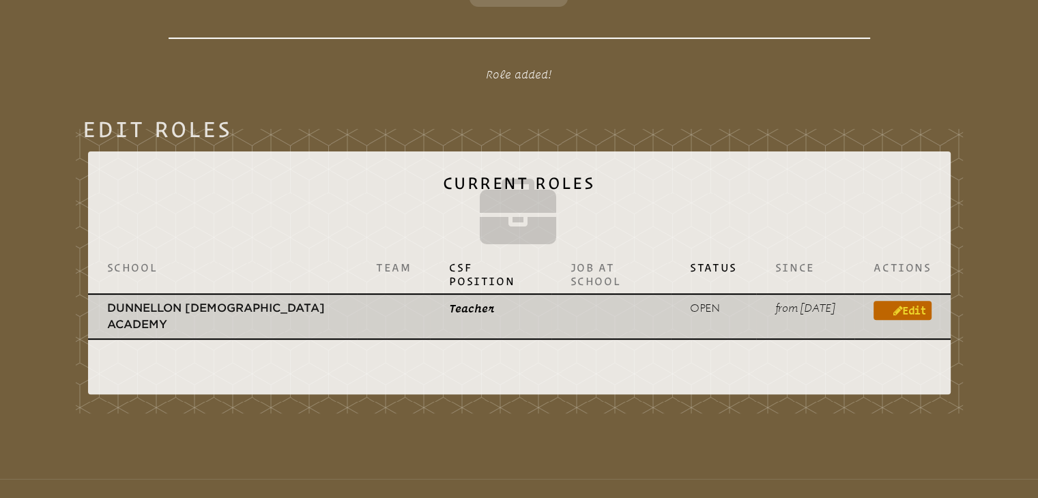 The height and width of the screenshot is (498, 1038). Describe the element at coordinates (902, 267) in the screenshot. I see `p: Actions` at that location.